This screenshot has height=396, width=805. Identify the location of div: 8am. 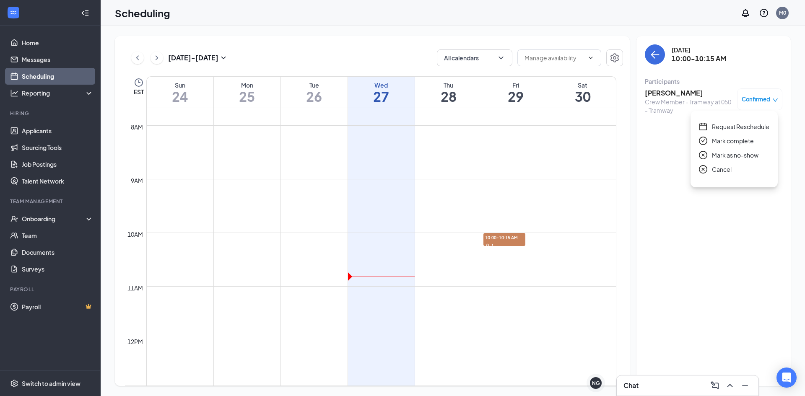
(137, 127).